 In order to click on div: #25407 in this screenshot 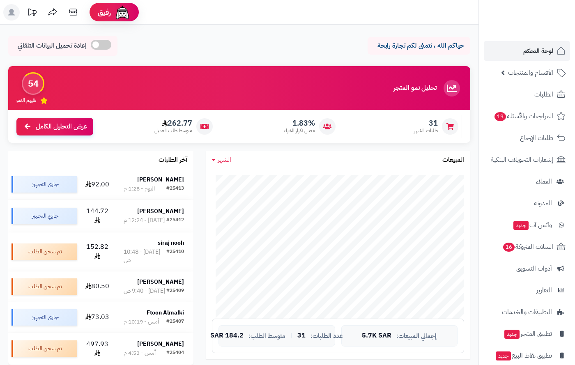, I will do `click(175, 322)`.